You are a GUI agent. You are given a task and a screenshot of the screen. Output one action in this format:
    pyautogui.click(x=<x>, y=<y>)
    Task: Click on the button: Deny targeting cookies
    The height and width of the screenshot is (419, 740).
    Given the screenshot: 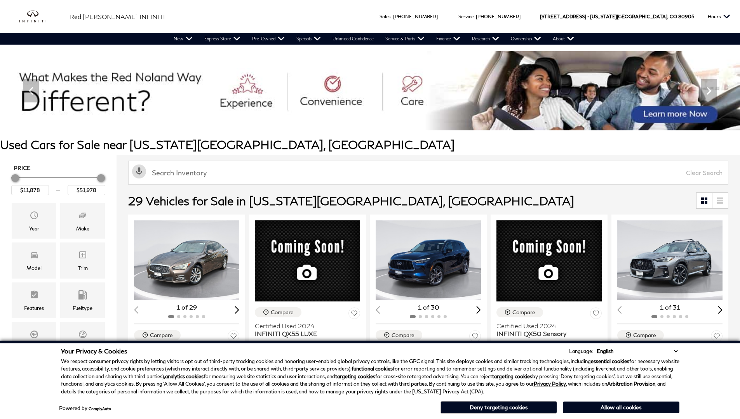 What is the action you would take?
    pyautogui.click(x=499, y=408)
    